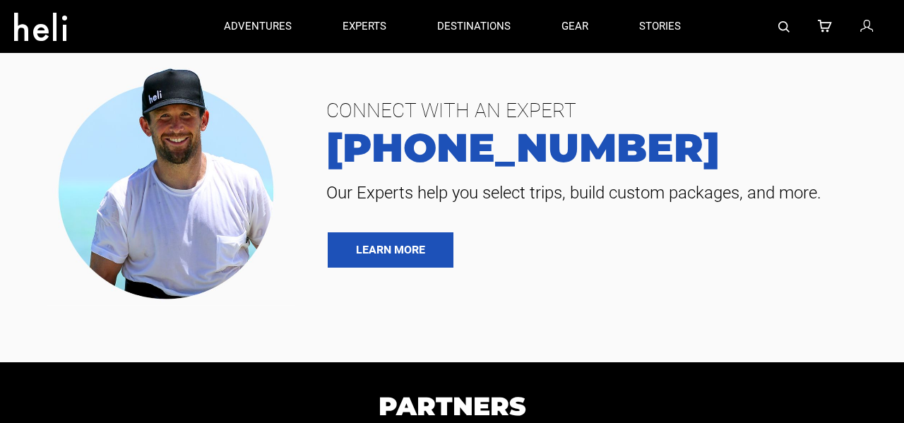  I want to click on span: Our Experts help you select trips, build custom packages, and more., so click(599, 193).